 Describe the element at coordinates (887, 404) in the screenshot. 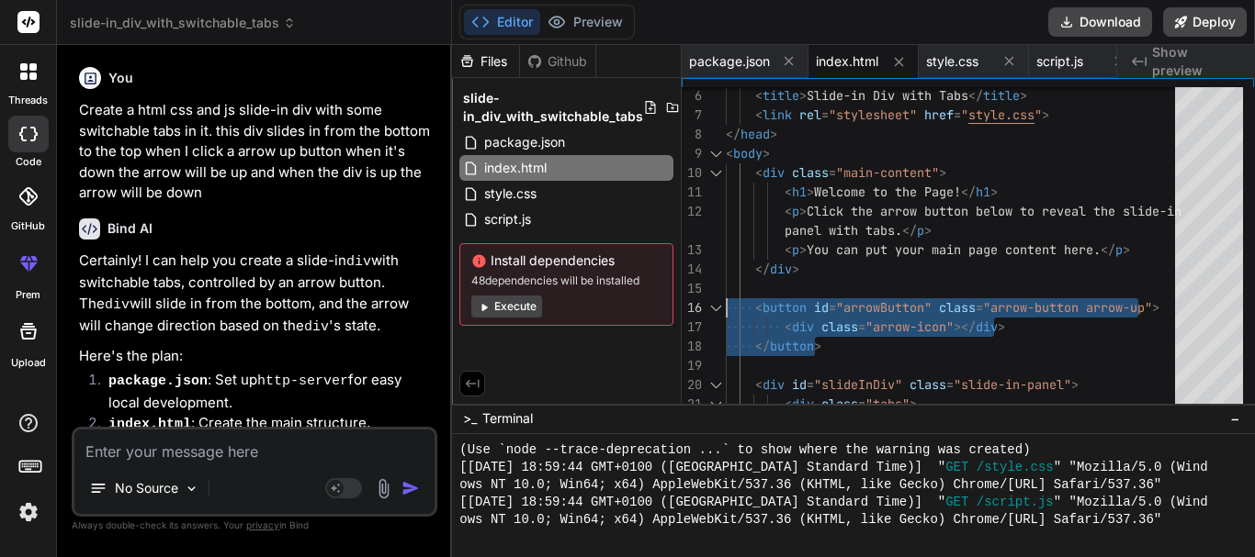

I see `span: "tabs"` at that location.